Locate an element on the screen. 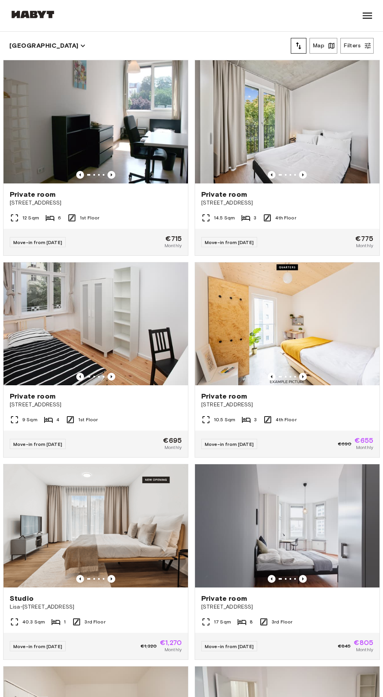 The width and height of the screenshot is (383, 697). span: €775 is located at coordinates (364, 238).